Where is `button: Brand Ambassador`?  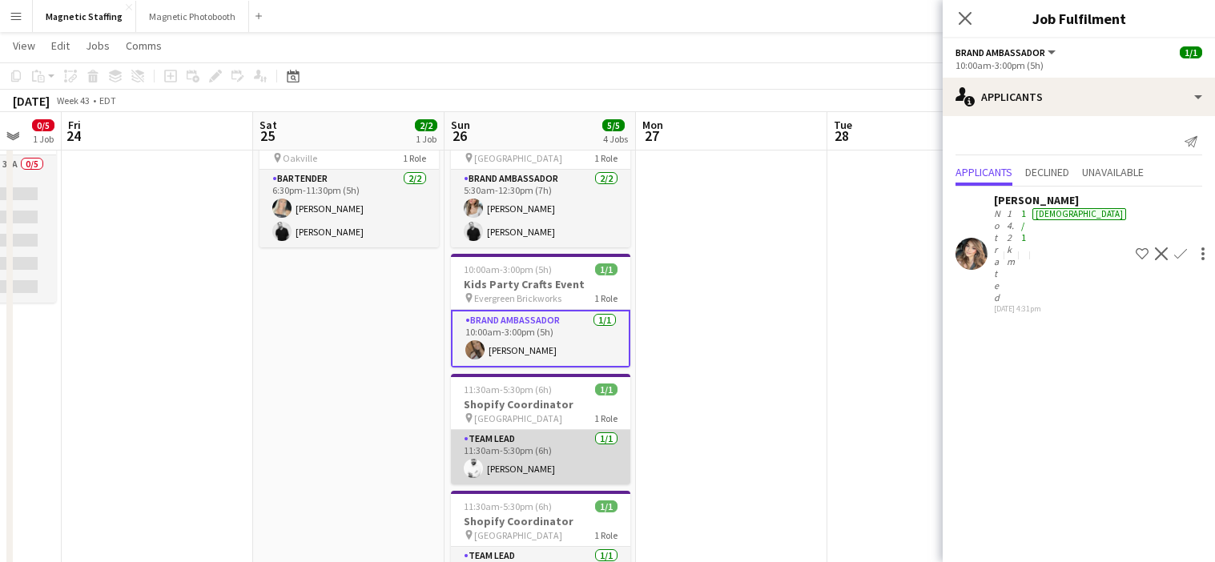 button: Brand Ambassador is located at coordinates (1006, 52).